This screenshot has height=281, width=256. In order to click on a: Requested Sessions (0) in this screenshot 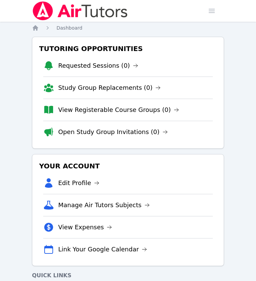, I will do `click(98, 66)`.